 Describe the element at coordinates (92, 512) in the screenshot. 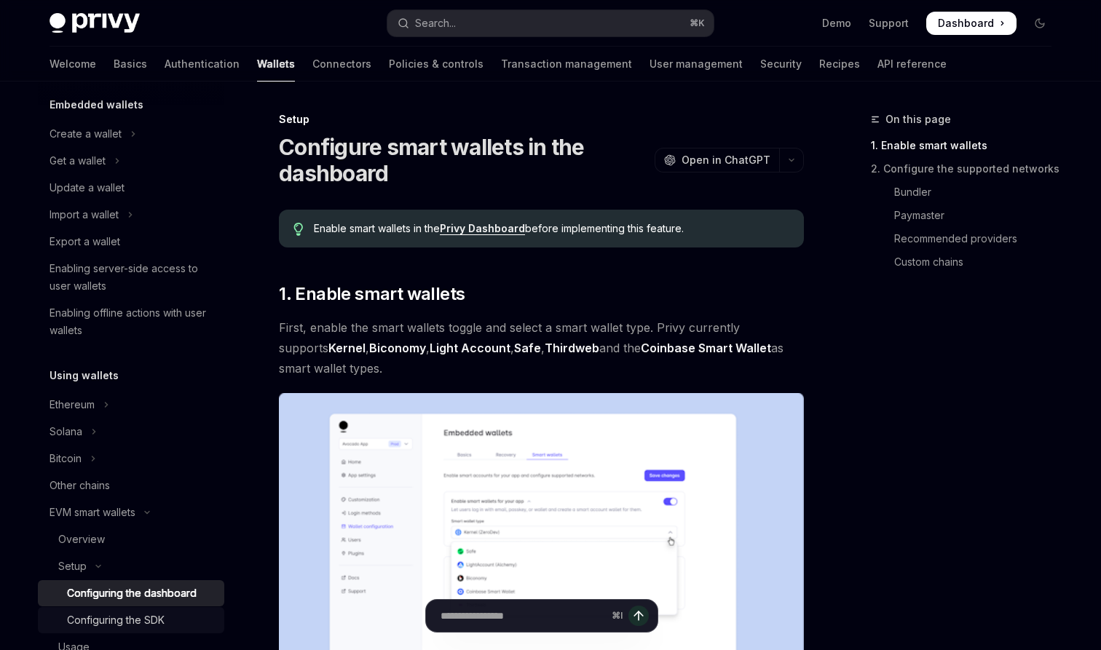

I see `div: EVM smart wallets` at that location.